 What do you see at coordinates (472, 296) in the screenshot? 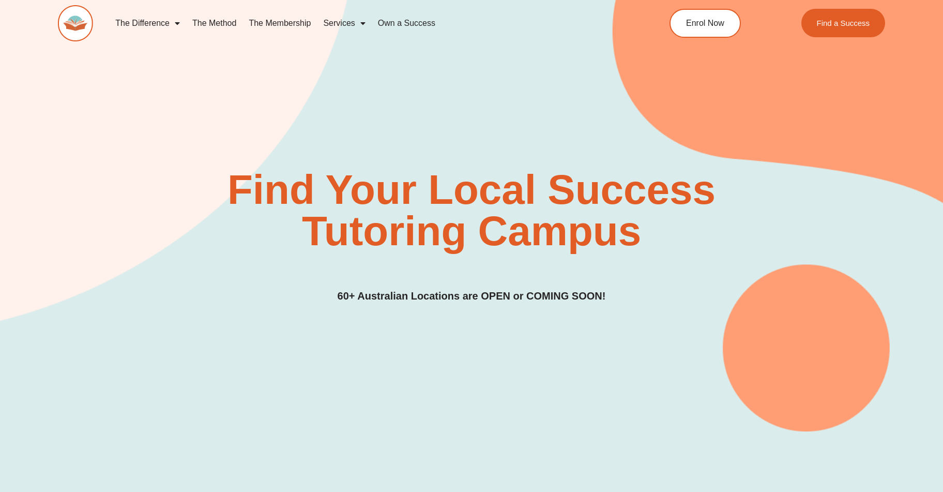
I see `h3: 60+ Australian Locations are OPEN or COMING SOON!` at bounding box center [472, 296].